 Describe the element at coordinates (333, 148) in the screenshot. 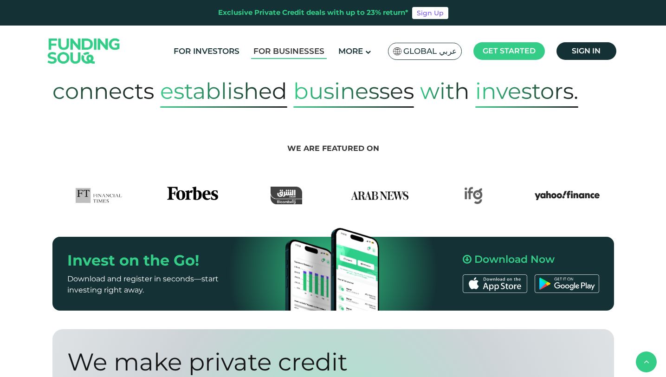

I see `span: We are featured on` at that location.